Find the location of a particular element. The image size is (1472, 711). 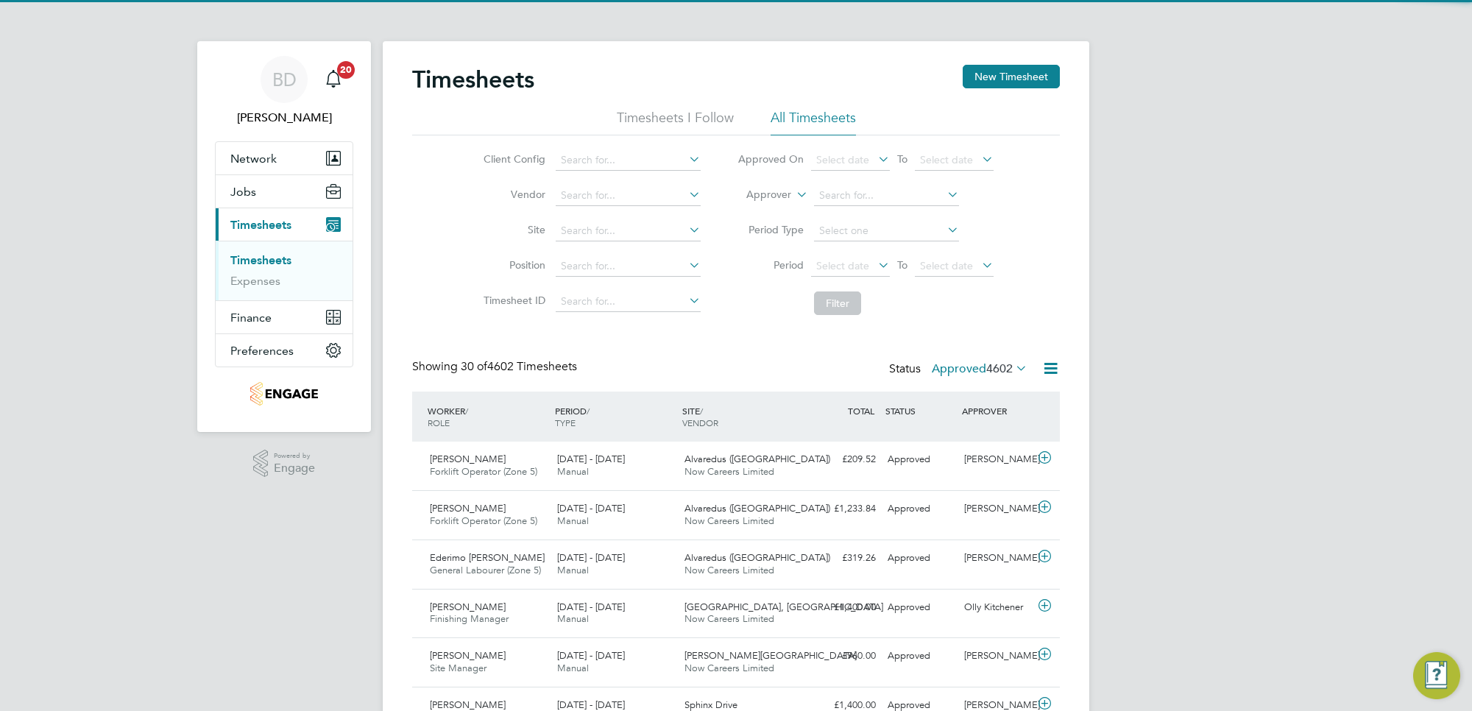

span: Powered by is located at coordinates (294, 455).